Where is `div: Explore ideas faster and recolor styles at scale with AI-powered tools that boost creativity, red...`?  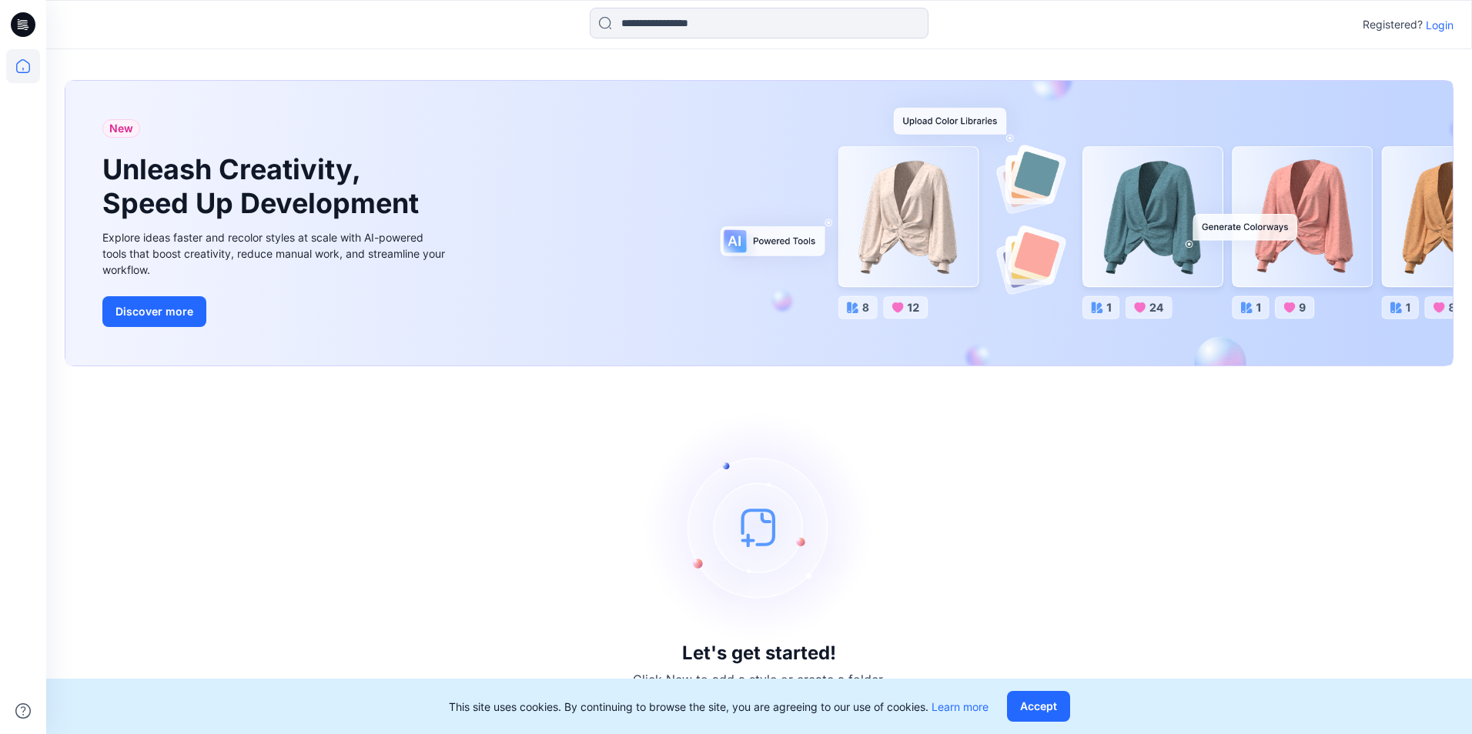
div: Explore ideas faster and recolor styles at scale with AI-powered tools that boost creativity, red... is located at coordinates (276, 253).